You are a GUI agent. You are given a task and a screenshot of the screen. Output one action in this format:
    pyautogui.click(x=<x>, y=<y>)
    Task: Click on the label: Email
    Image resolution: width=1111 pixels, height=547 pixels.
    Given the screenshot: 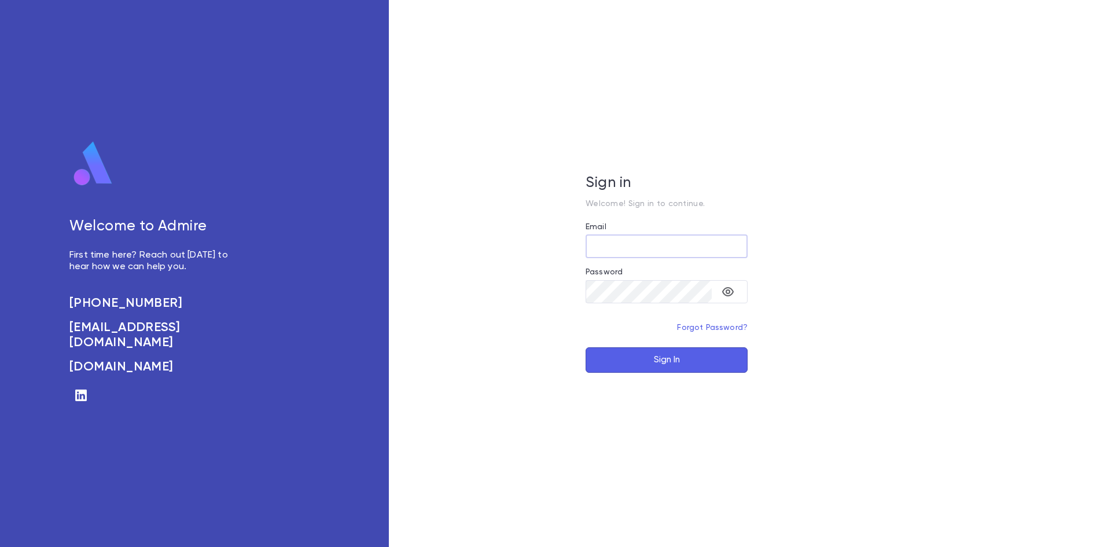 What is the action you would take?
    pyautogui.click(x=596, y=227)
    